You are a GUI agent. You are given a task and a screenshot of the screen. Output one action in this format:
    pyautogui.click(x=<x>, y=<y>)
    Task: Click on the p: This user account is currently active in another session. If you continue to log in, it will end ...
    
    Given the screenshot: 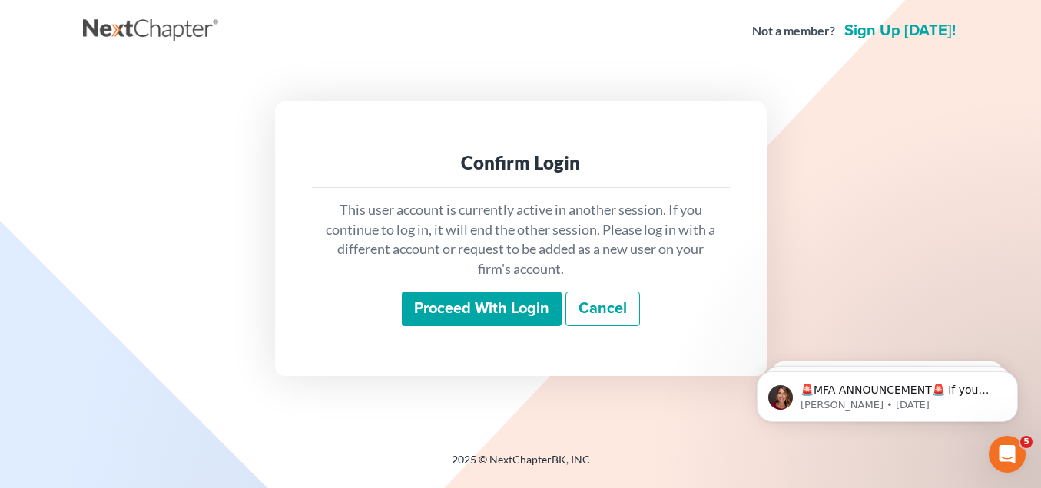 What is the action you would take?
    pyautogui.click(x=521, y=240)
    